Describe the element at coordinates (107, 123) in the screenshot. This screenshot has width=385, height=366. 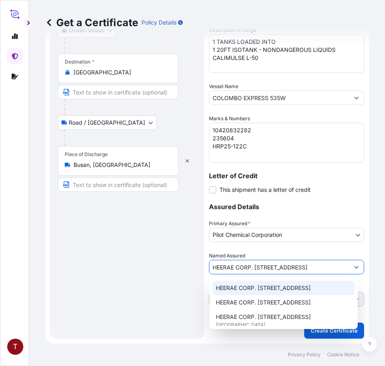
I see `button: Select transport` at that location.